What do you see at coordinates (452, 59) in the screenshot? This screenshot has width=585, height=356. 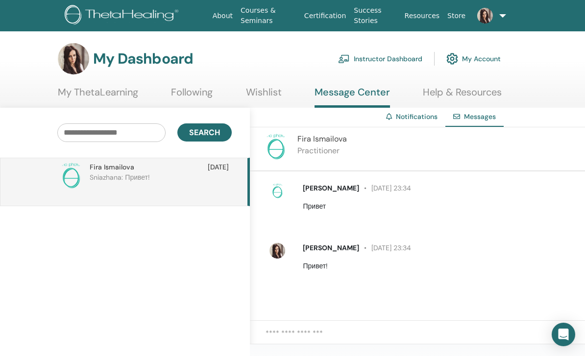 I see `img: cog.svg` at bounding box center [452, 59].